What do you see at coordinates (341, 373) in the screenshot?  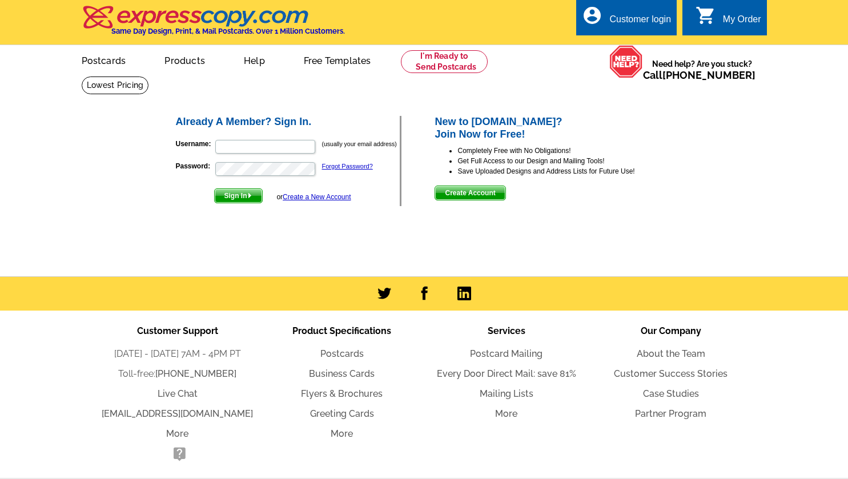 I see `a: Business Cards` at bounding box center [341, 373].